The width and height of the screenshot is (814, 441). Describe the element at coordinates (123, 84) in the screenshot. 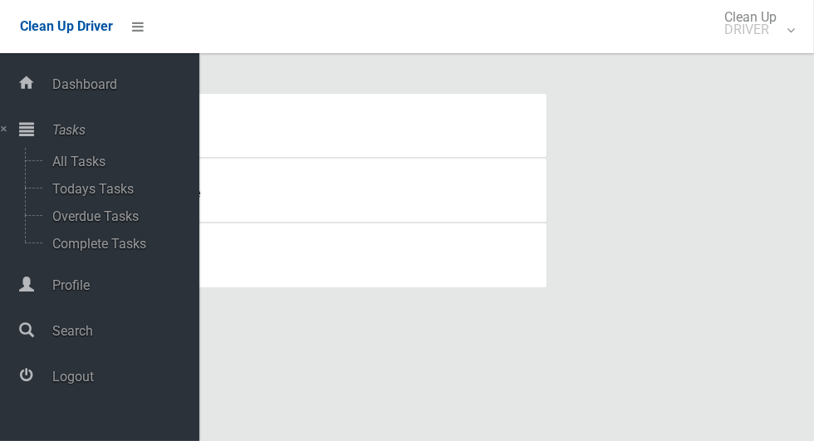

I see `span: Dashboard` at that location.